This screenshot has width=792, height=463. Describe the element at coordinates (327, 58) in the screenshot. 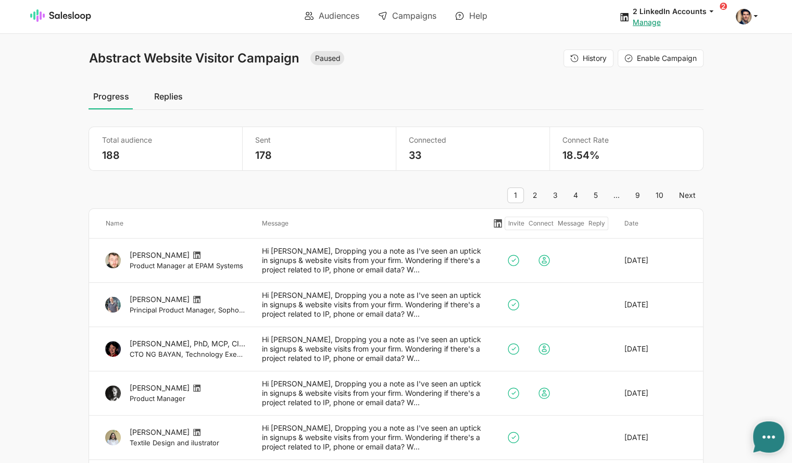

I see `span: Paused` at that location.